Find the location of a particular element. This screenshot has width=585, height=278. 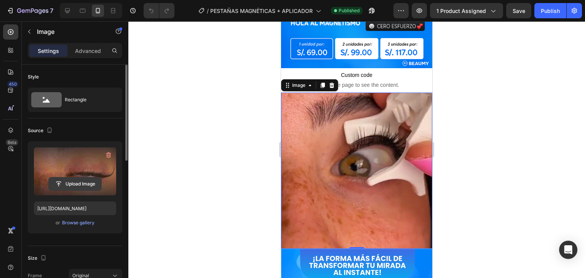

div: Publish is located at coordinates (550, 11).